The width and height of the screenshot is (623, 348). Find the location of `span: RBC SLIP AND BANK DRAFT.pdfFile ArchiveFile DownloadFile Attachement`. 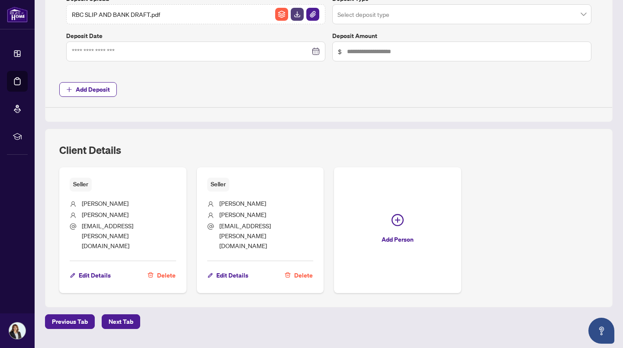

span: RBC SLIP AND BANK DRAFT.pdfFile ArchiveFile DownloadFile Attachement is located at coordinates (196, 14).